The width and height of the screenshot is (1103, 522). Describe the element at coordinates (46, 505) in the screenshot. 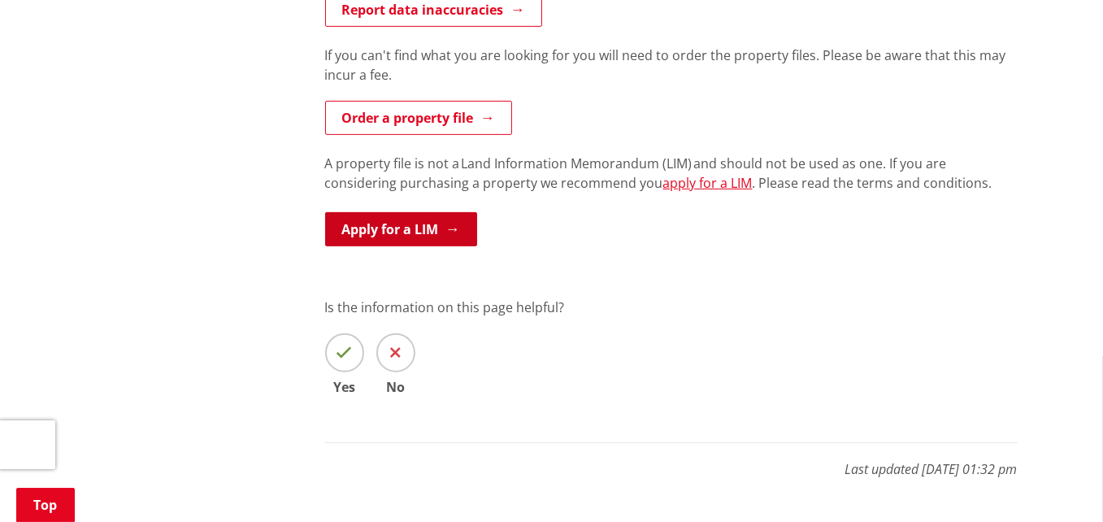

I see `a: Top` at that location.